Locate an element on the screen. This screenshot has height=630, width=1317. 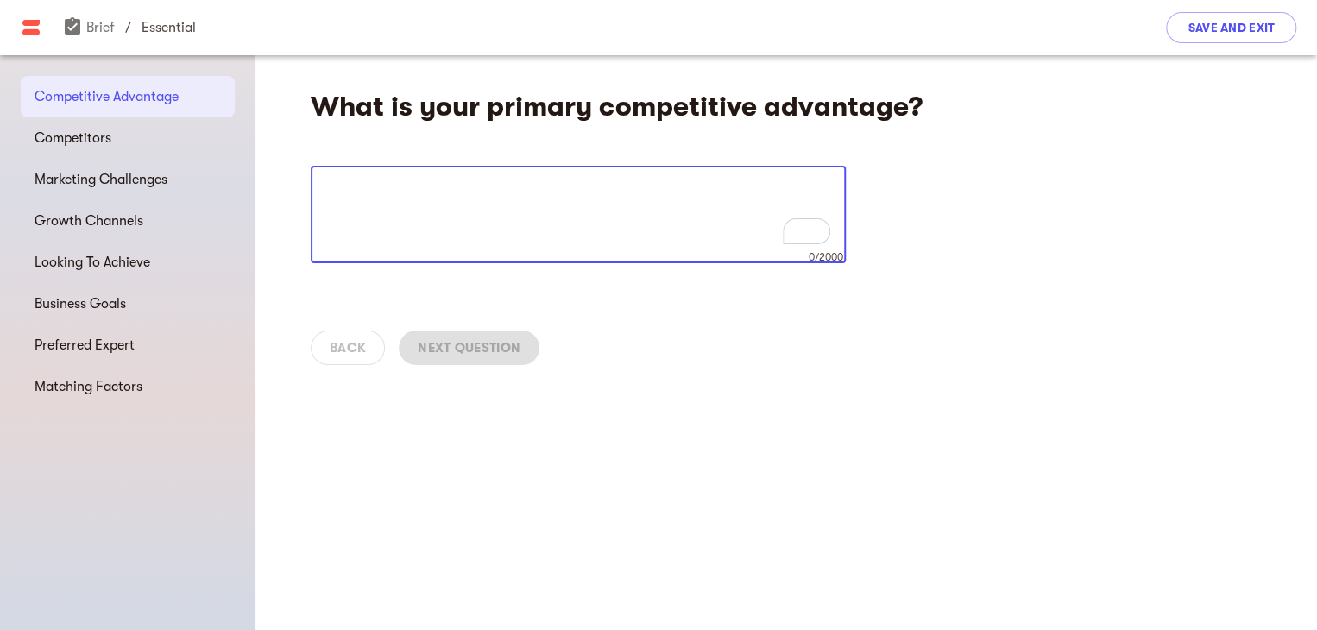
span: Save and Exit is located at coordinates (1231, 28).